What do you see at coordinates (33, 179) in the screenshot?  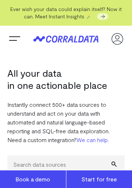 I see `span: Book a demo` at bounding box center [33, 179].